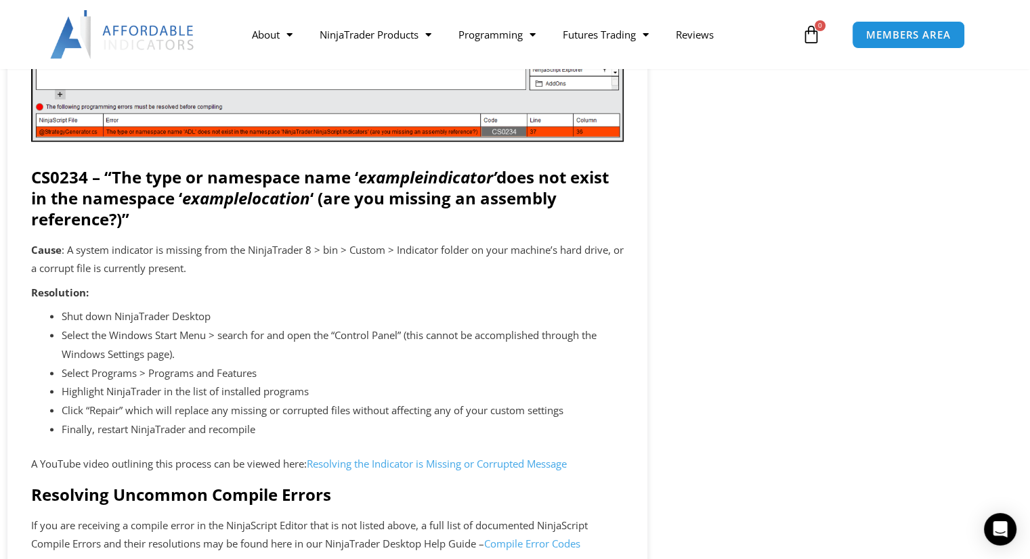 This screenshot has height=559, width=1030. What do you see at coordinates (811, 35) in the screenshot?
I see `a: 0` at bounding box center [811, 35].